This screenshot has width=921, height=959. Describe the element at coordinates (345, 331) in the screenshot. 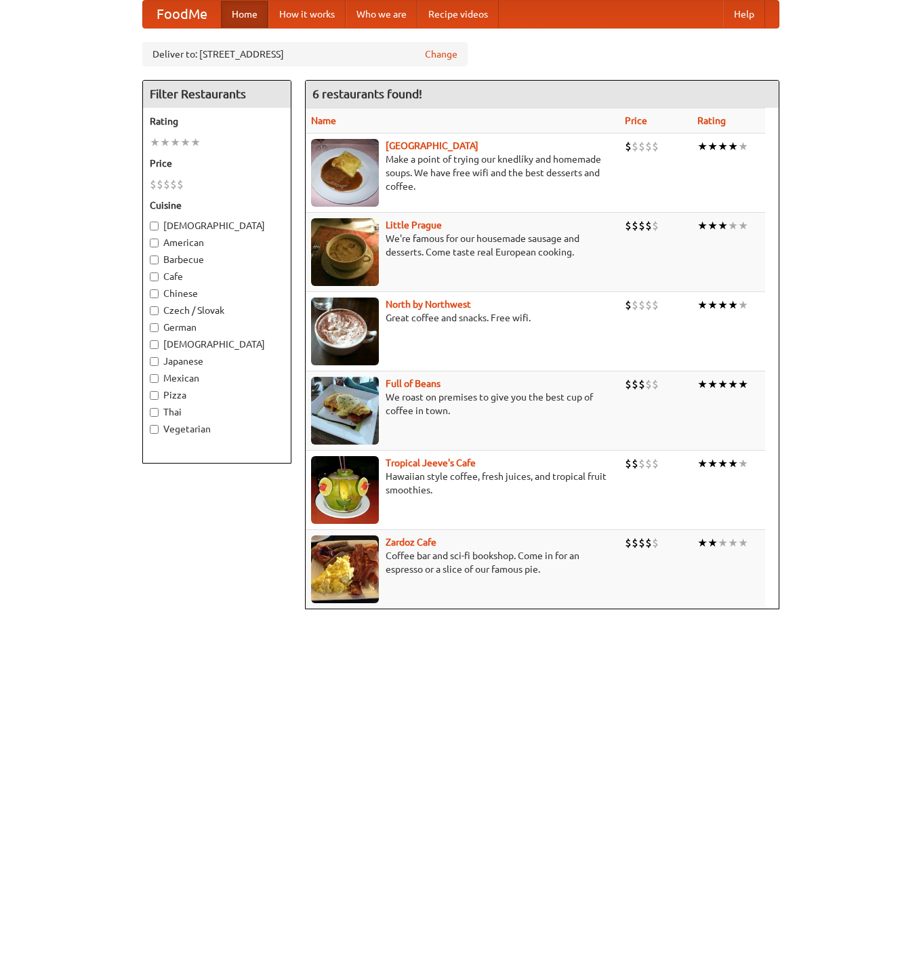

I see `img: north.jpg` at that location.